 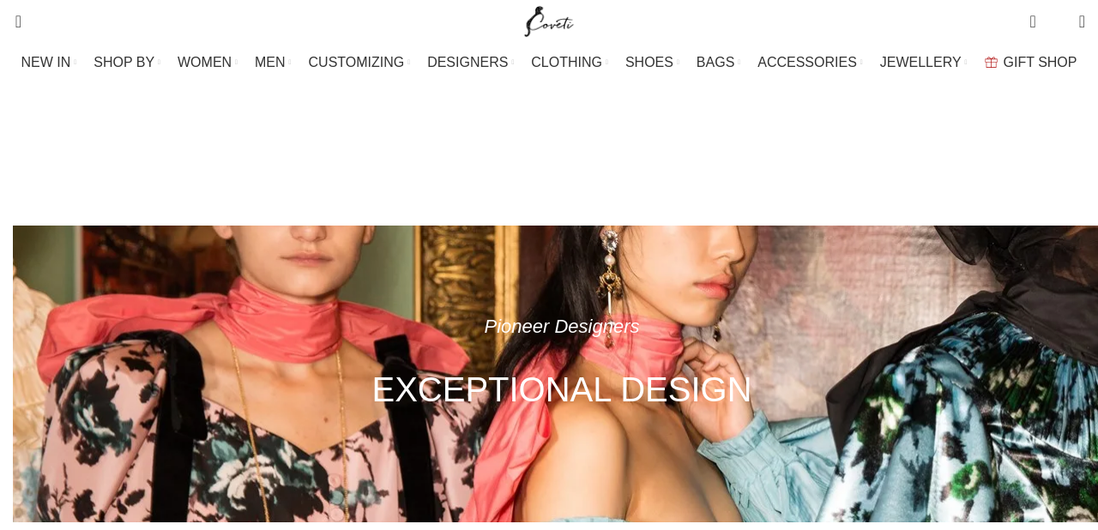 I want to click on span: WOMEN, so click(x=204, y=62).